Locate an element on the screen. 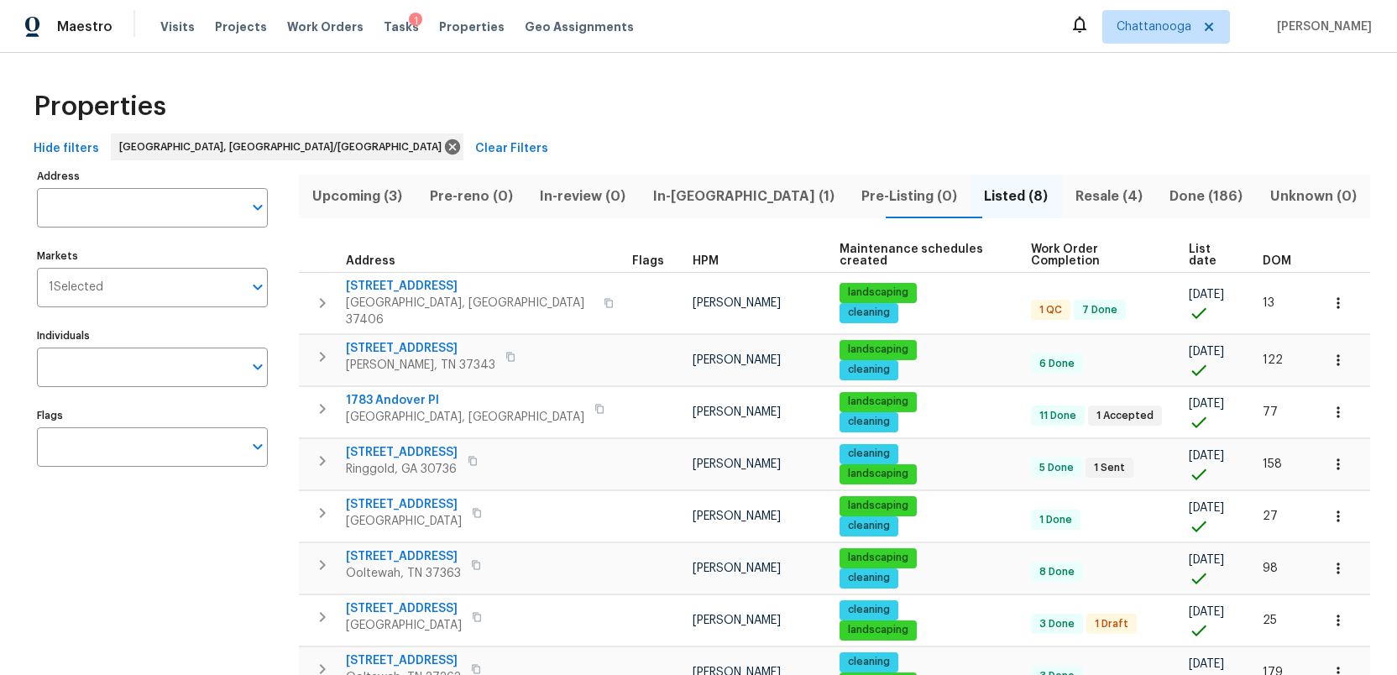 The image size is (1397, 675). span: 158 is located at coordinates (1272, 464).